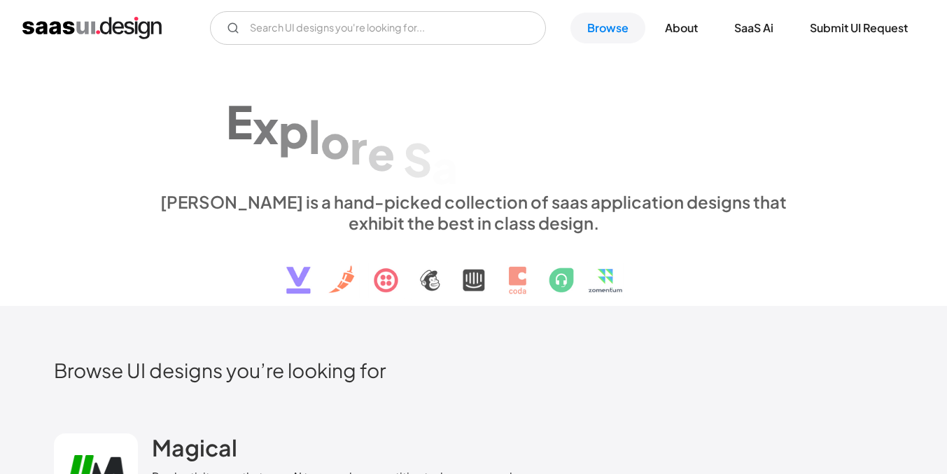 The width and height of the screenshot is (947, 474). What do you see at coordinates (195, 451) in the screenshot?
I see `a: Magical` at bounding box center [195, 451].